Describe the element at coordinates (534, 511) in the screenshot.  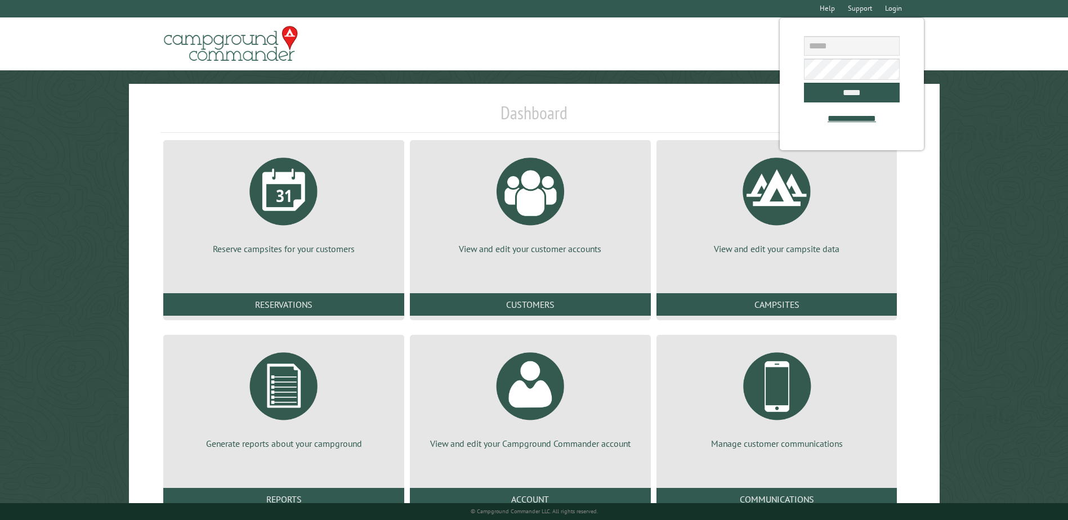
I see `small: © Campground Commander LLC. All rights reserved.` at that location.